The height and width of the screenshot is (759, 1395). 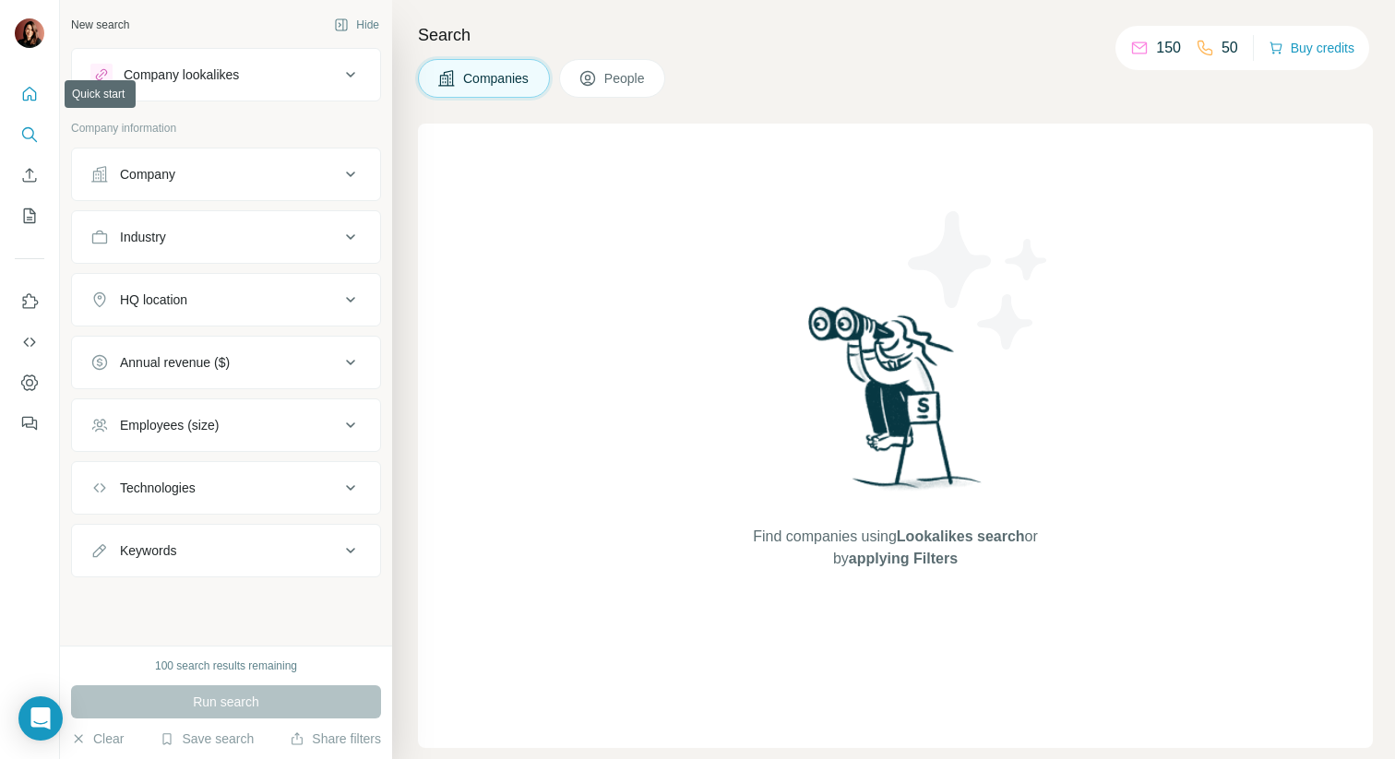 What do you see at coordinates (335, 739) in the screenshot?
I see `button: Share filters` at bounding box center [335, 739].